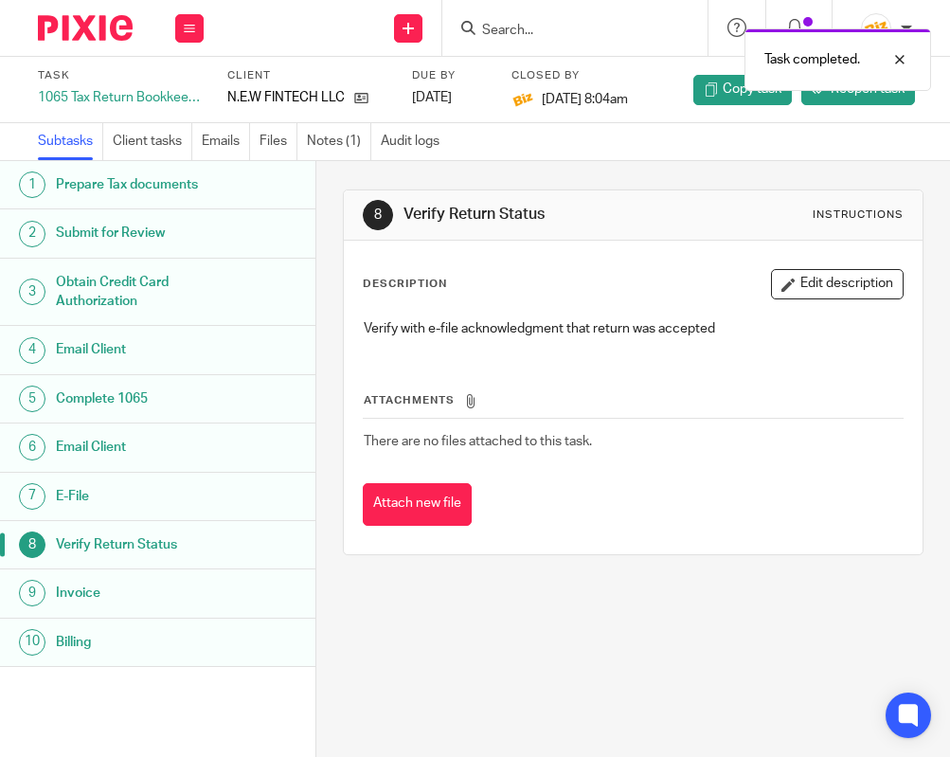 This screenshot has width=950, height=757. I want to click on div: 7, so click(32, 496).